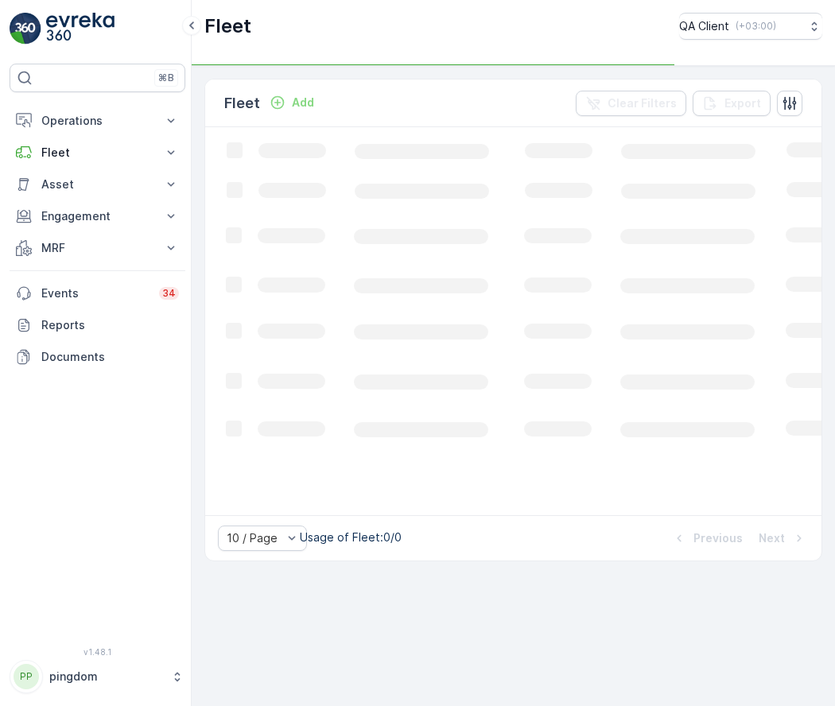 The height and width of the screenshot is (706, 835). I want to click on div: PP, so click(26, 677).